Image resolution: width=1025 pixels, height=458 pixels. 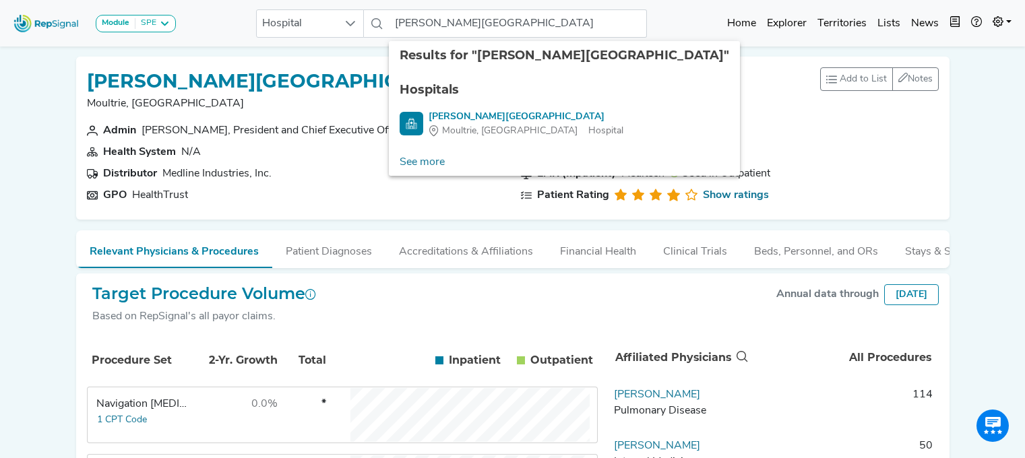 What do you see at coordinates (924, 24) in the screenshot?
I see `a: News` at bounding box center [924, 24].